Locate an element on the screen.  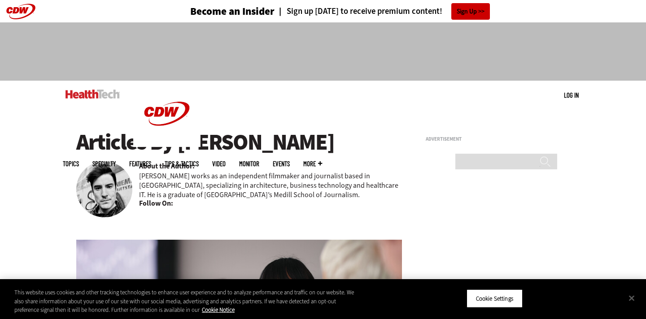
a: Log in is located at coordinates (571, 95).